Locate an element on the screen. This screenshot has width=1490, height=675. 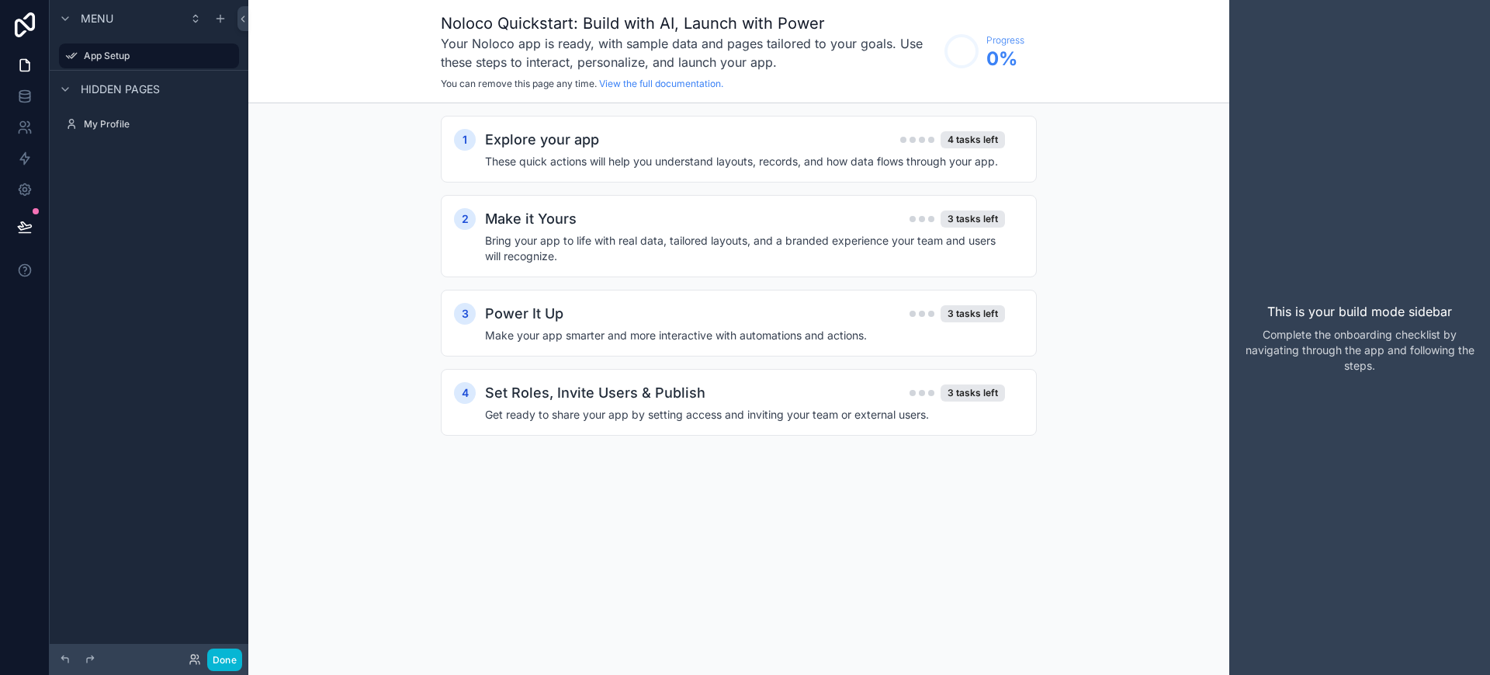
span: Menu is located at coordinates (97, 19).